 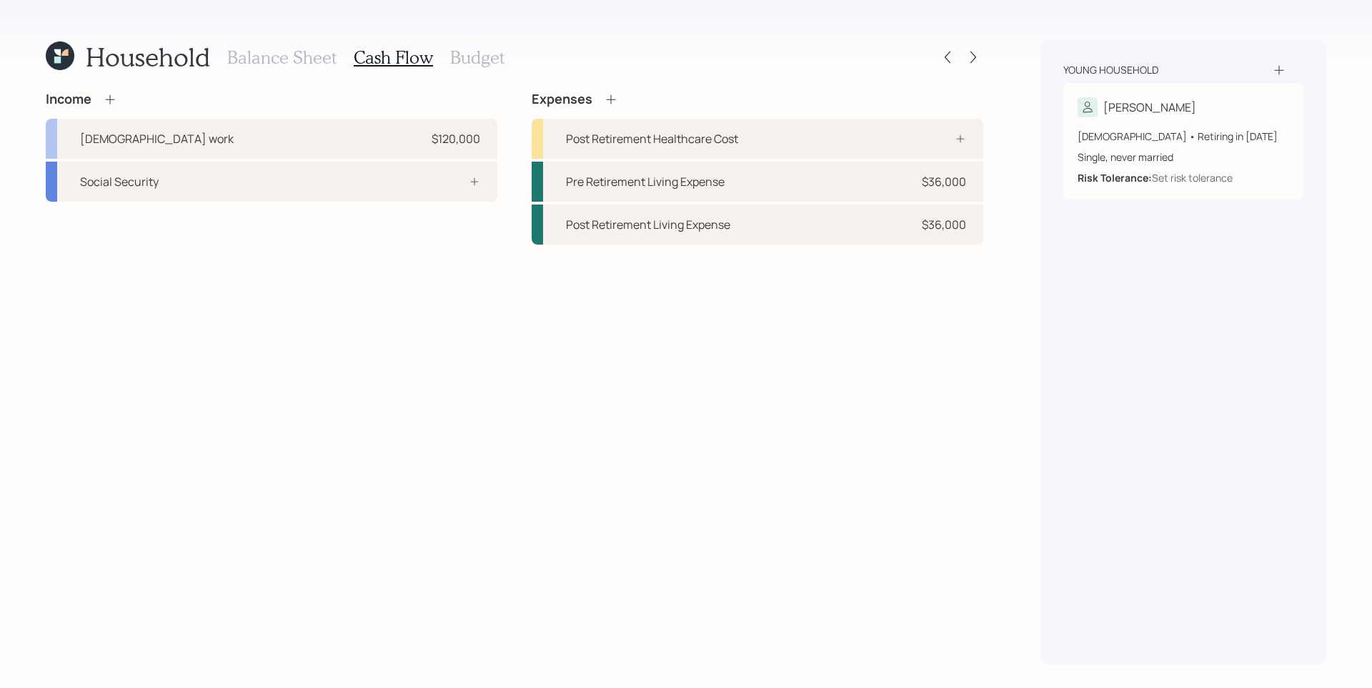 What do you see at coordinates (1111, 70) in the screenshot?
I see `div: Young household` at bounding box center [1111, 70].